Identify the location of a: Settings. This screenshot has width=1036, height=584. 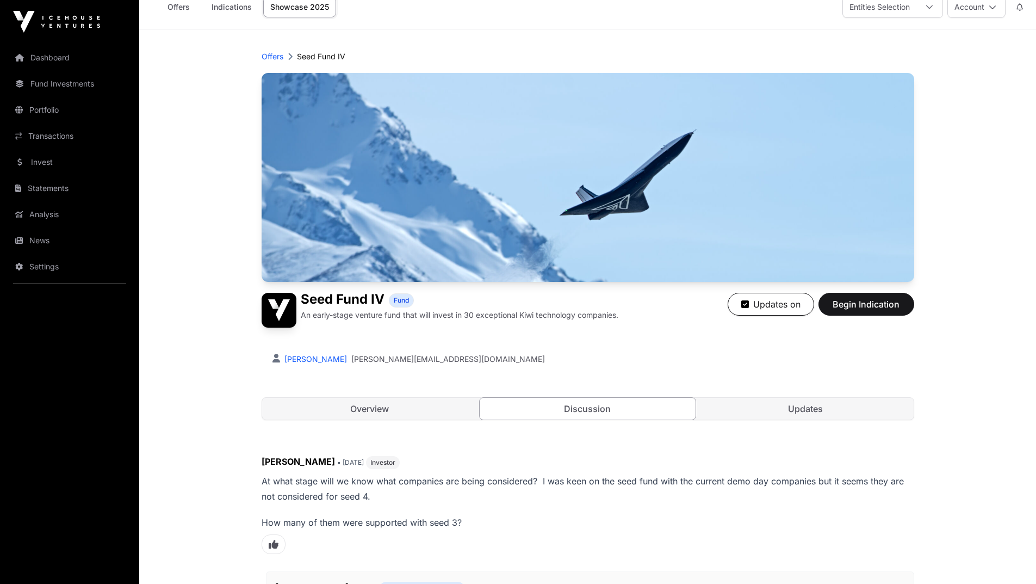
(70, 267).